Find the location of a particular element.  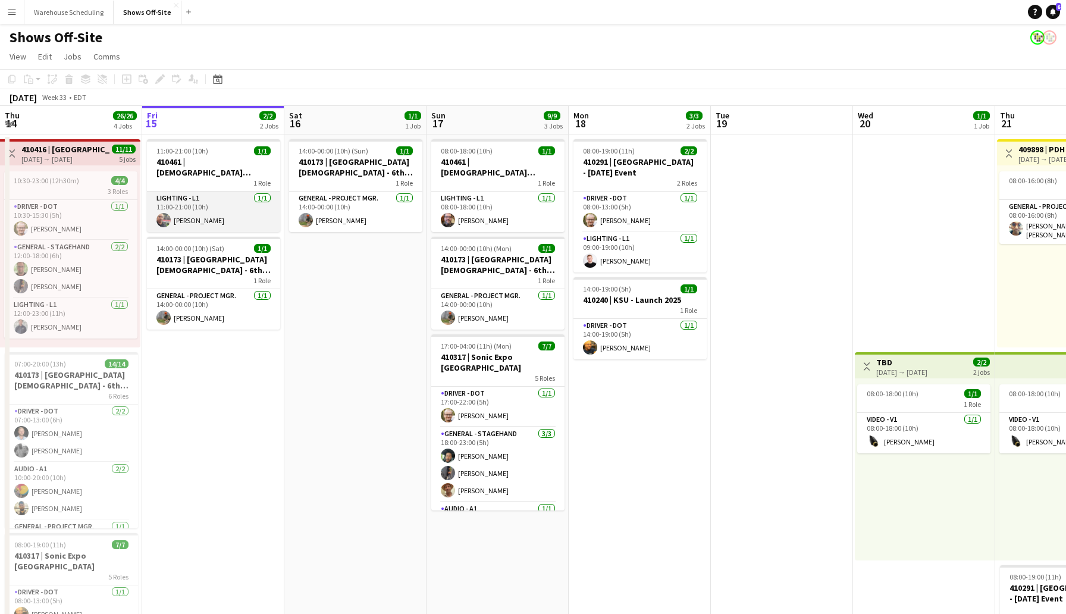

span: 11/11 is located at coordinates (124, 149).